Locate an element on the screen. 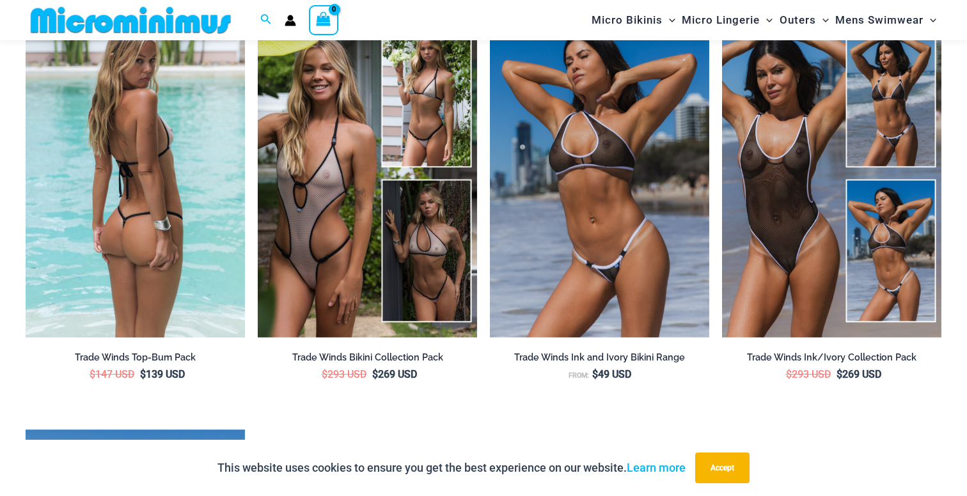  a: Tradewinds Ink and Ivory 384 Halter 453 Micro 02Tradewinds Ink and Ivory 384 Halter 453 Micro 01T... is located at coordinates (599, 173).